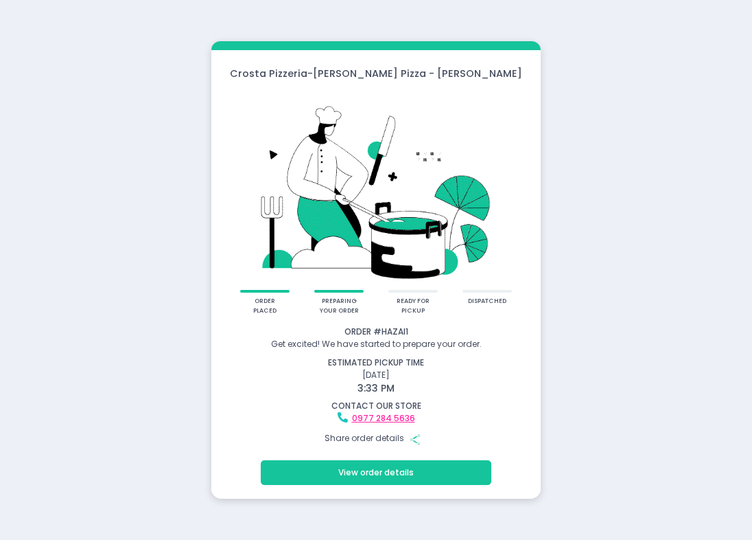  Describe the element at coordinates (265, 305) in the screenshot. I see `div: order placed` at that location.